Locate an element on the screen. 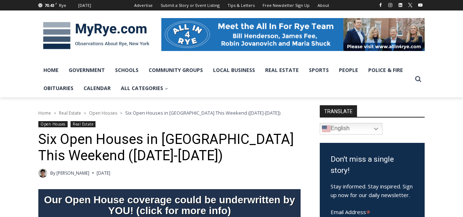 The height and width of the screenshot is (217, 463). h3: Don't miss a single story! is located at coordinates (373, 165).